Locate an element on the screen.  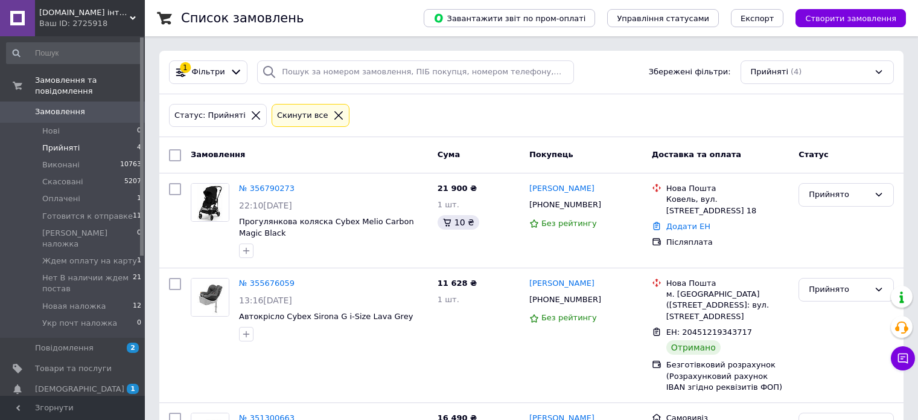
a: Автокрісло Cybex Sirona G i-Size Lava Grey is located at coordinates (326, 316).